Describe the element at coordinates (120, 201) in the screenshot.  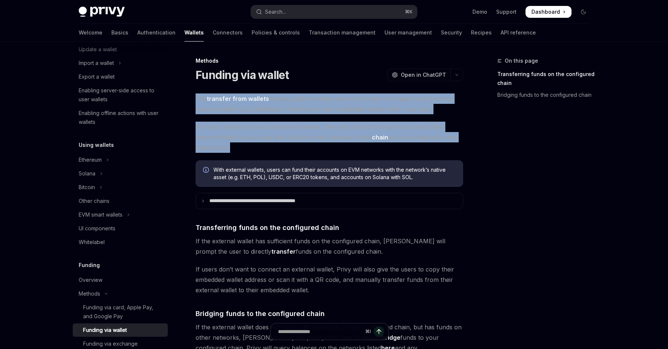
I see `a: Other chains` at that location.